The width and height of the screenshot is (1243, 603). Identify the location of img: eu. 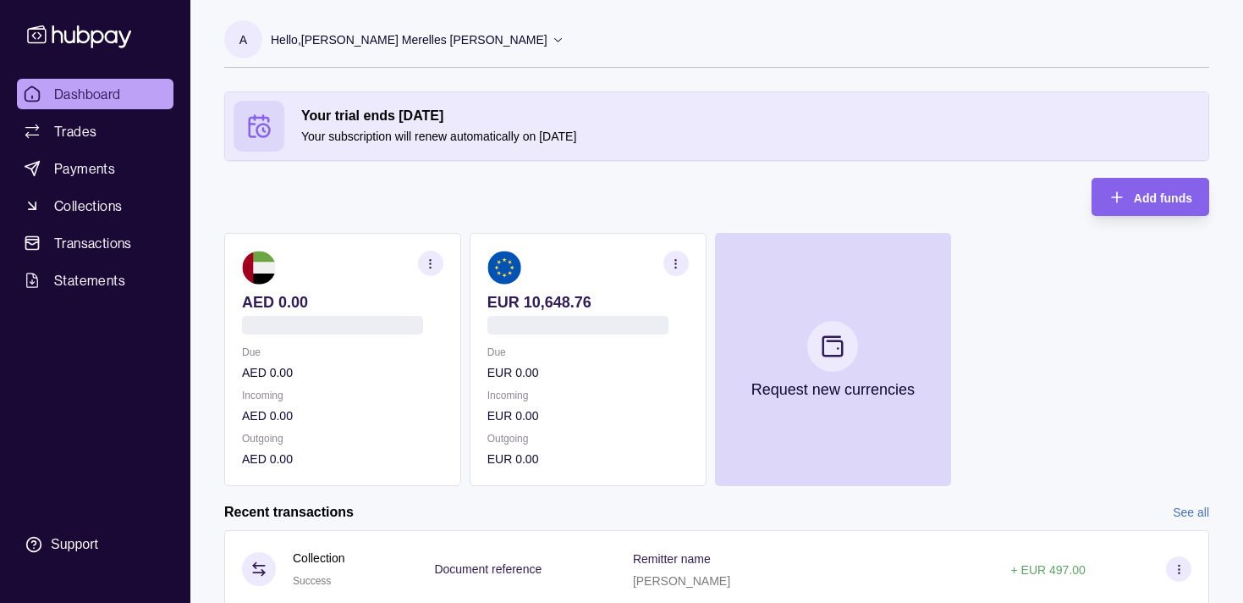
(504, 267).